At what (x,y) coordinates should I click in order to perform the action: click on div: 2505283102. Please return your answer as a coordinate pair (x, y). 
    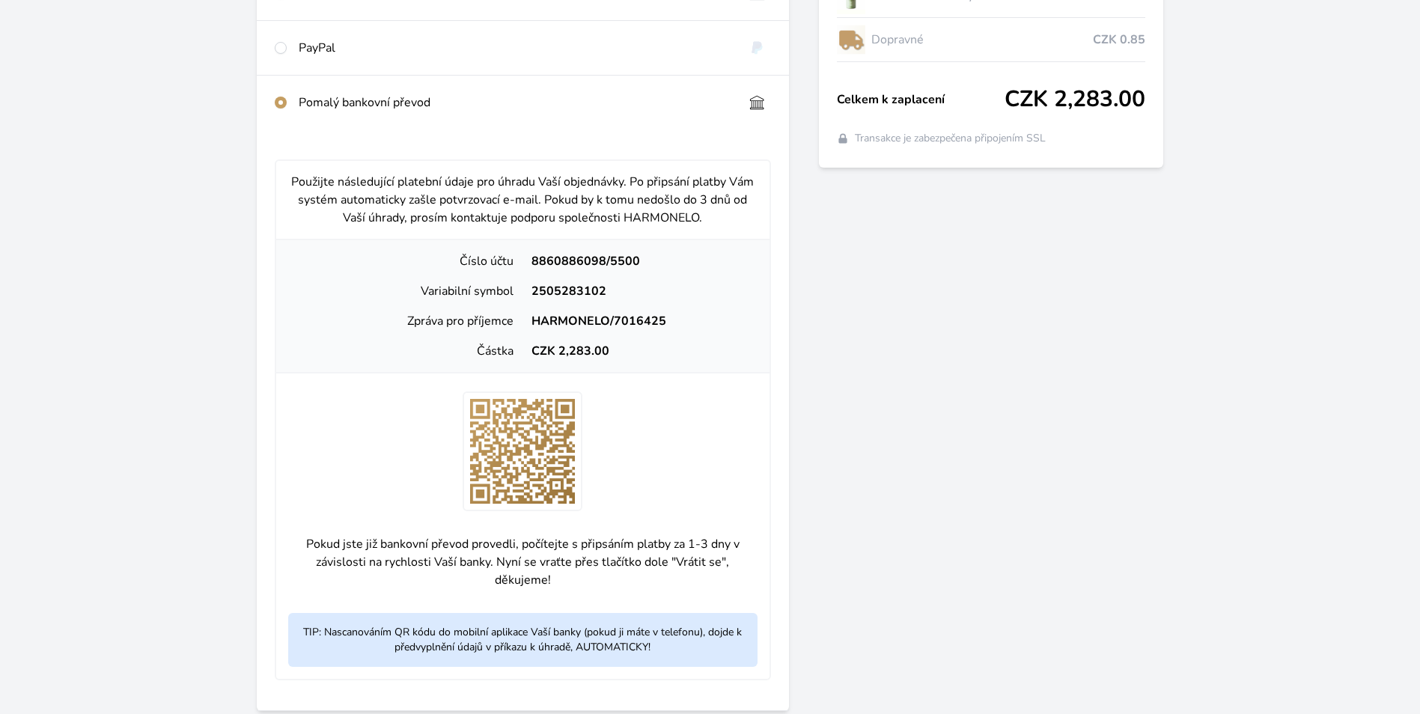
    Looking at the image, I should click on (639, 291).